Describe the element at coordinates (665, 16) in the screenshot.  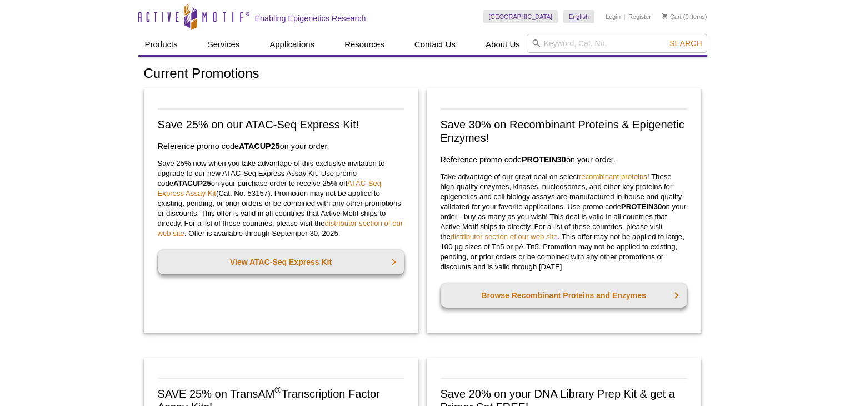
I see `img: Your Cart` at that location.